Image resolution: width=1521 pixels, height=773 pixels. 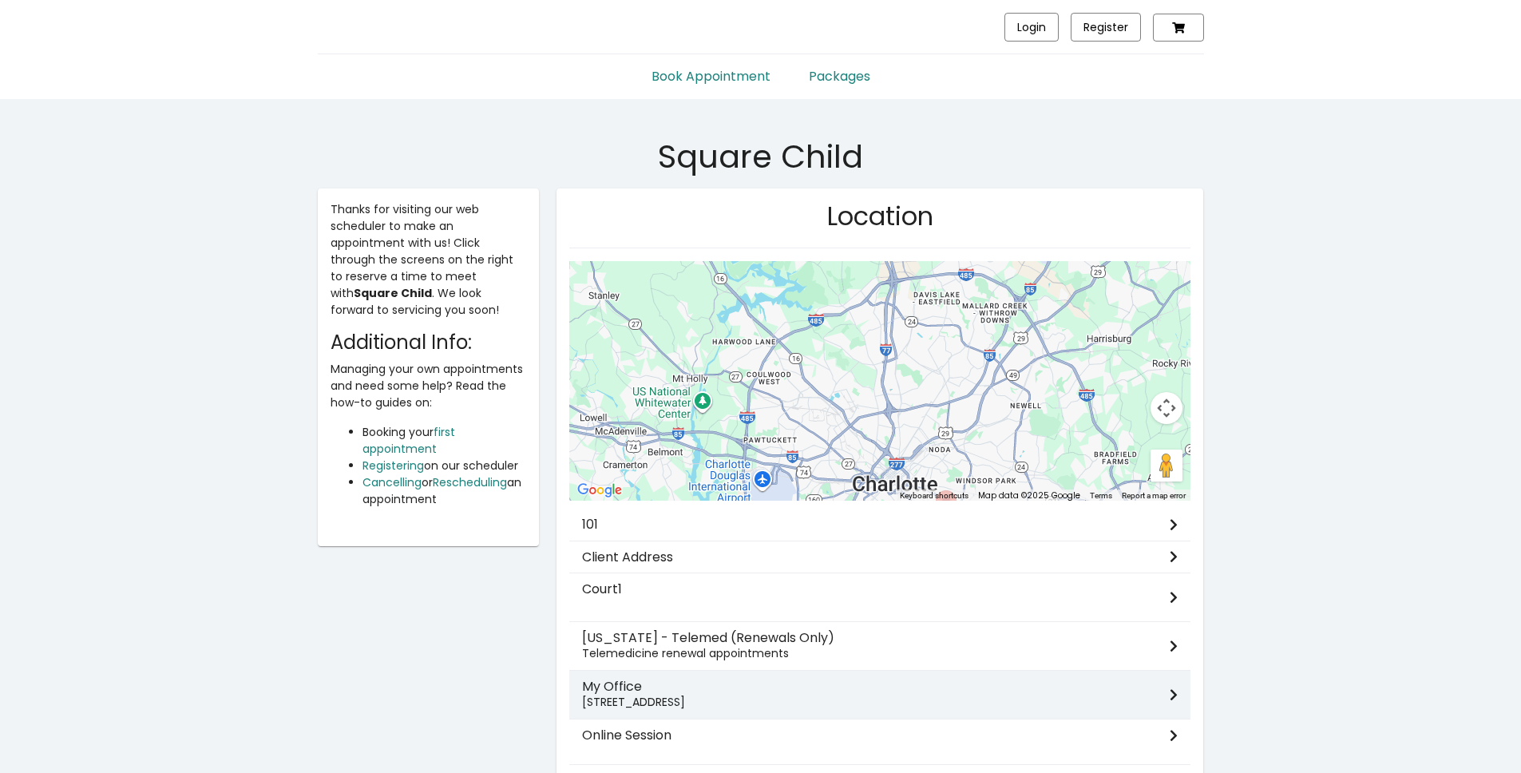 What do you see at coordinates (876, 686) in the screenshot?
I see `h3: My Office` at bounding box center [876, 686].